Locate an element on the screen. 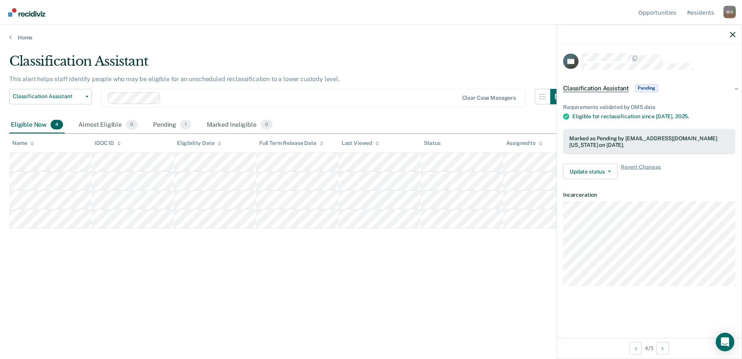  div: W S is located at coordinates (730, 12).